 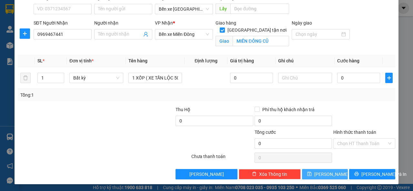 What do you see at coordinates (155, 78) in the screenshot?
I see `input: VD: Bàn, Ghế` at bounding box center [155, 78].